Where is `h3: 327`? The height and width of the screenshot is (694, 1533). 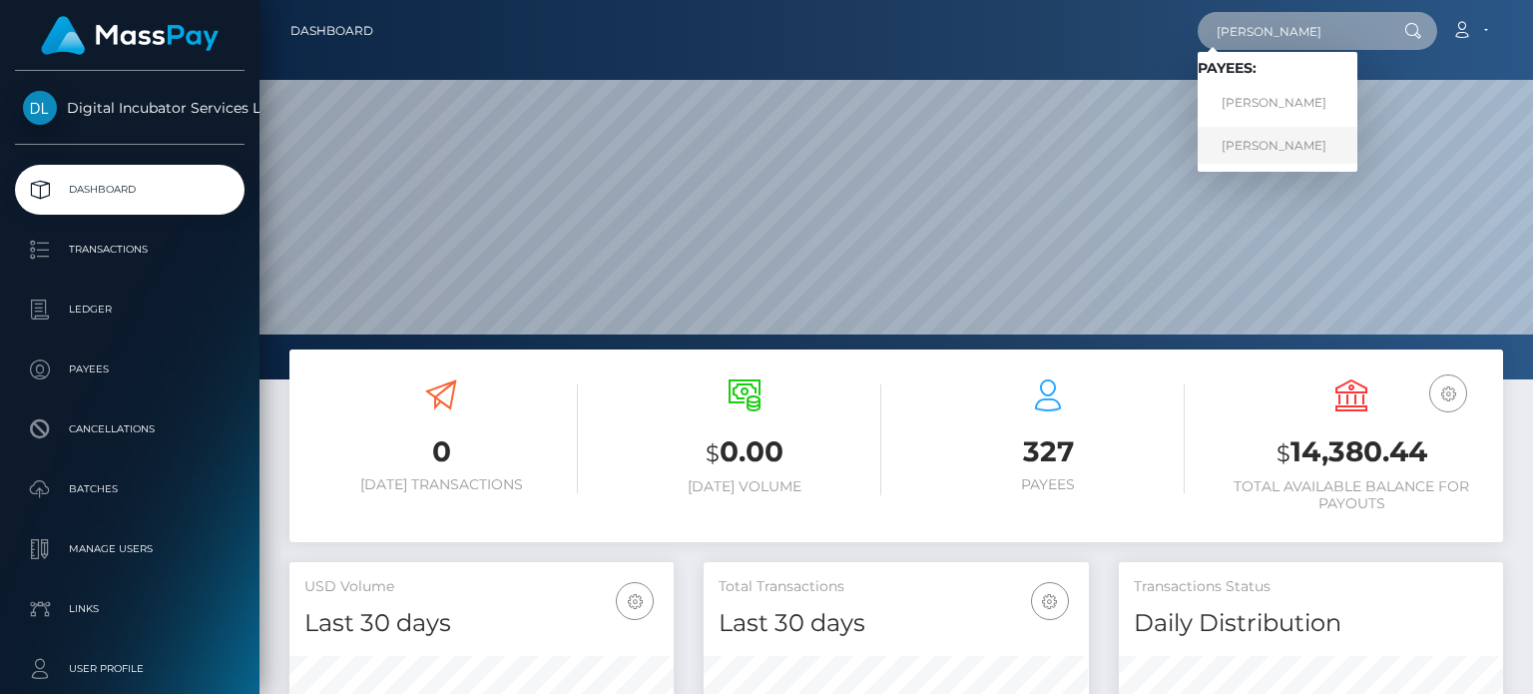 h3: 327 is located at coordinates (1048, 451).